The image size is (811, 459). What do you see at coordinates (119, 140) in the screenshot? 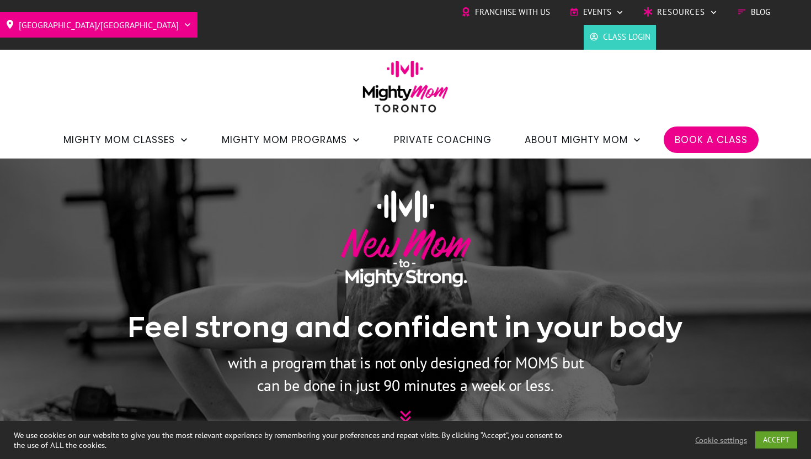
I see `span: Mighty Mom Classes` at bounding box center [119, 140].